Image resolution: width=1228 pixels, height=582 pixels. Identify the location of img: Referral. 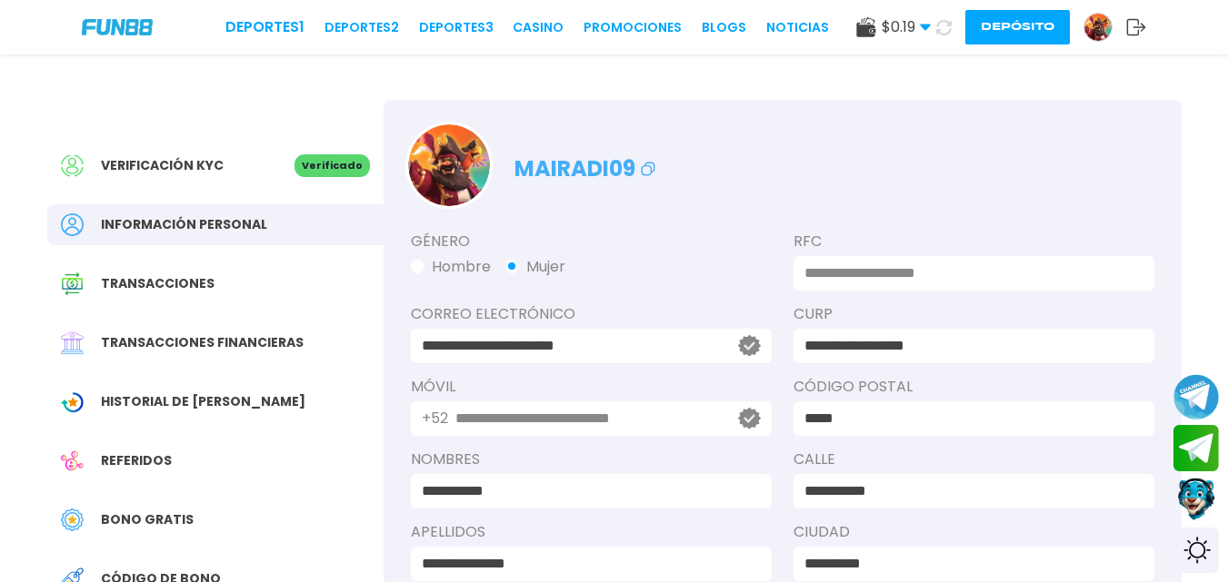
(72, 461).